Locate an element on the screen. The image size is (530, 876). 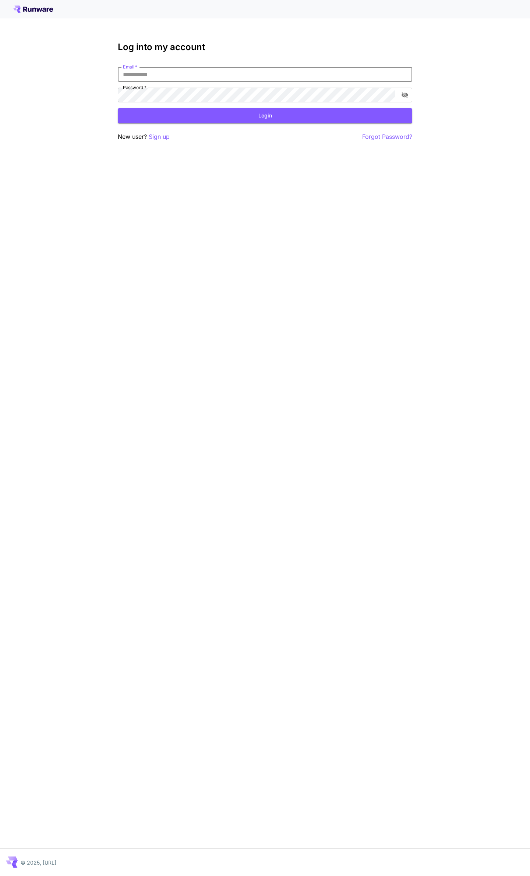
label: Email is located at coordinates (130, 67).